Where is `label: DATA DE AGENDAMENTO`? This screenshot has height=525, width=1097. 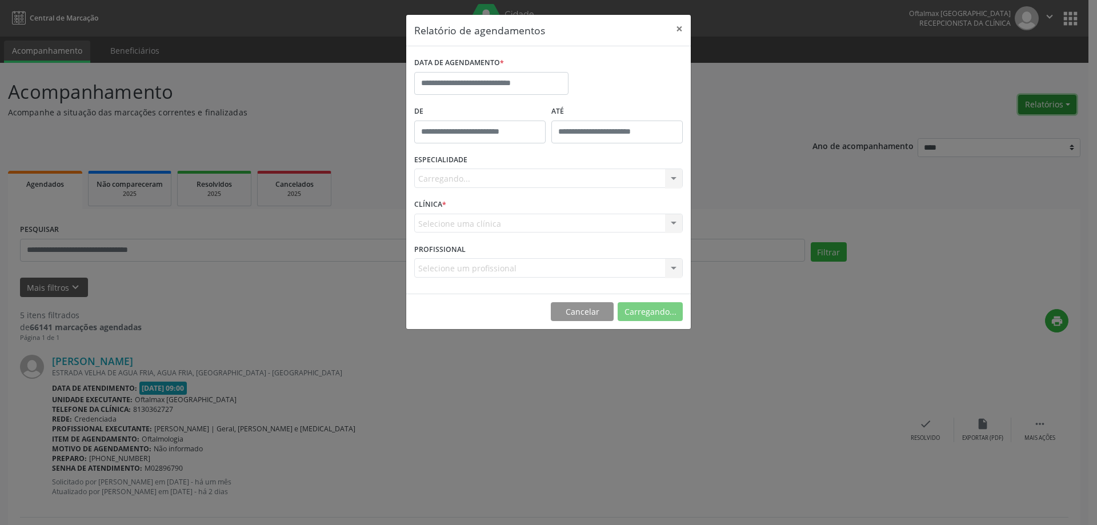 label: DATA DE AGENDAMENTO is located at coordinates (459, 63).